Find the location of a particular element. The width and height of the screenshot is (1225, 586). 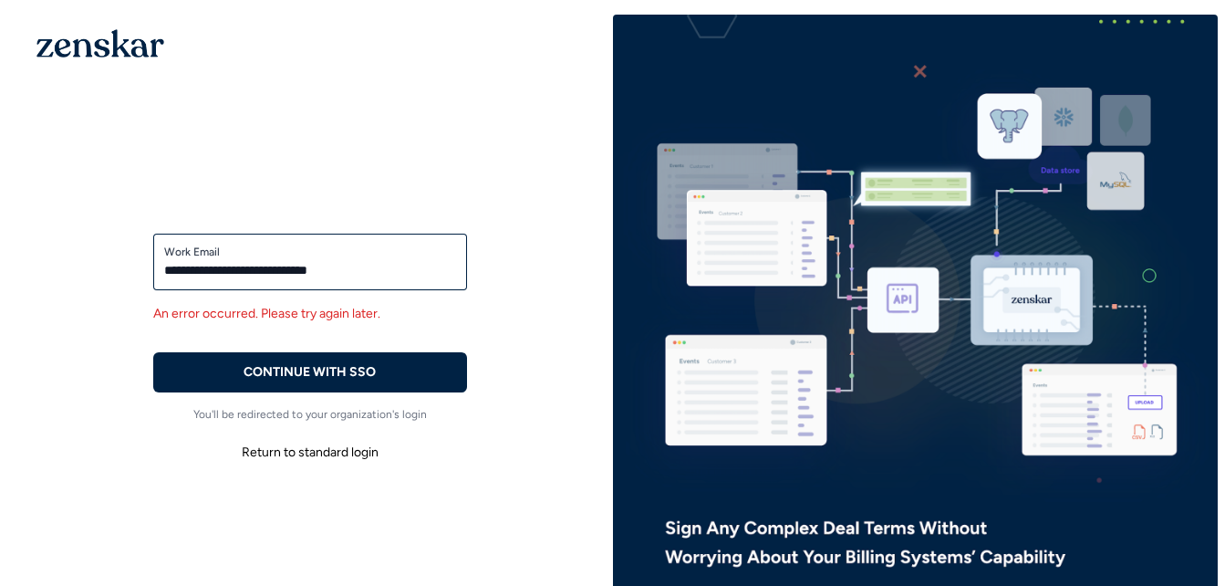

p: CONTINUE WITH SSO is located at coordinates (309, 372).